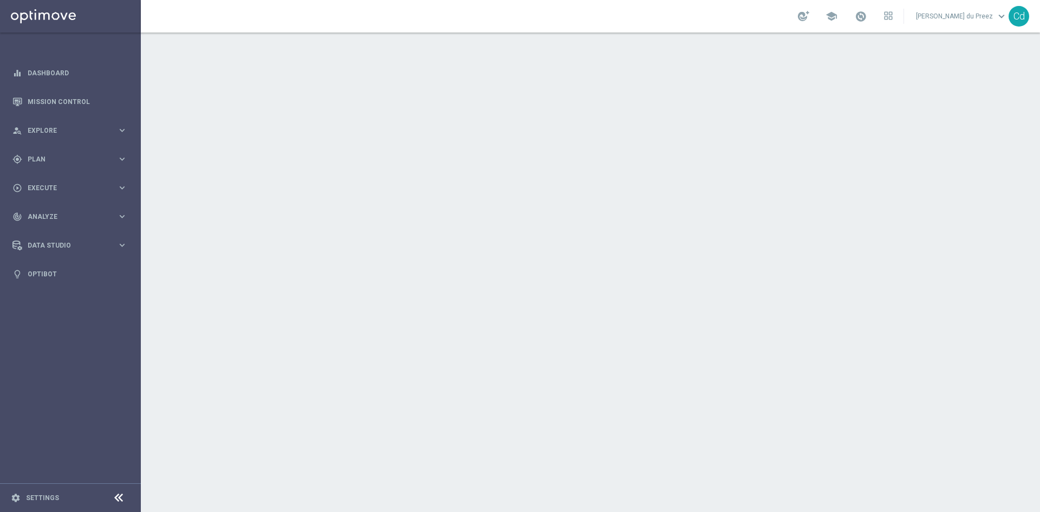  I want to click on button: track_changes Analyze keyboard_arrow_right, so click(70, 217).